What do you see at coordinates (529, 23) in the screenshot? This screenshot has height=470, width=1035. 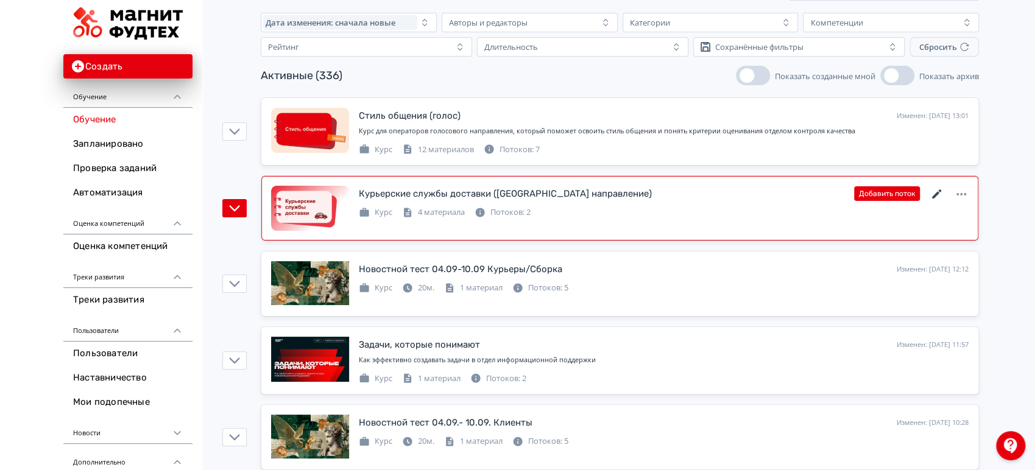 I see `button: Авторы и редакторы` at bounding box center [529, 23].